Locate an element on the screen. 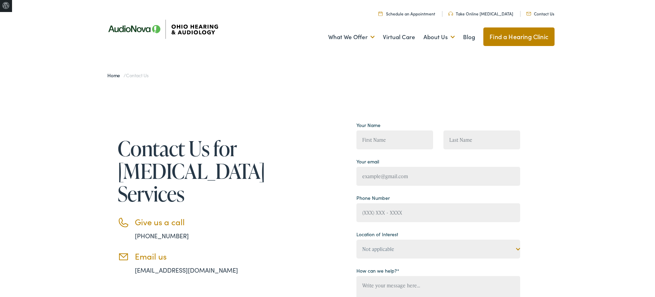 The image size is (655, 297). img: Headphones icone to schedule online hearing test in Cincinnati, OH is located at coordinates (450, 14).